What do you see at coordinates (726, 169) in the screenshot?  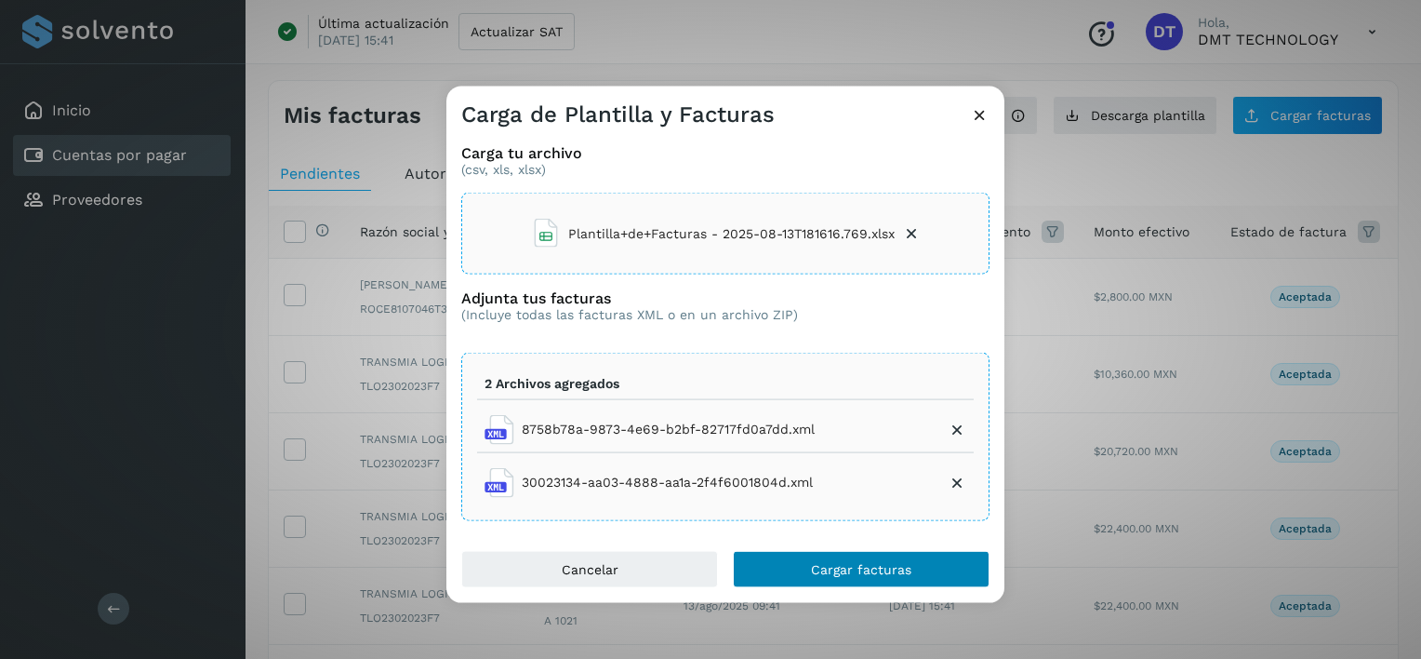 I see `p: (csv, xls, xlsx)` at bounding box center [726, 169].